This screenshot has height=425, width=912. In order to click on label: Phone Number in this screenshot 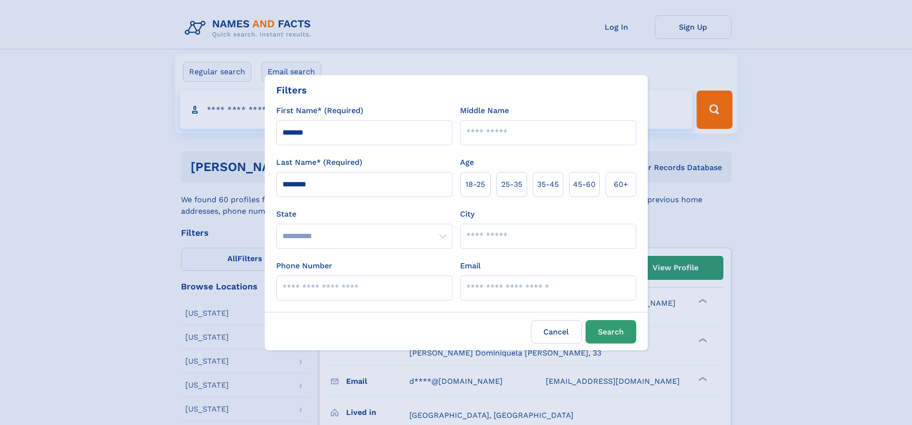, I will do `click(304, 266)`.